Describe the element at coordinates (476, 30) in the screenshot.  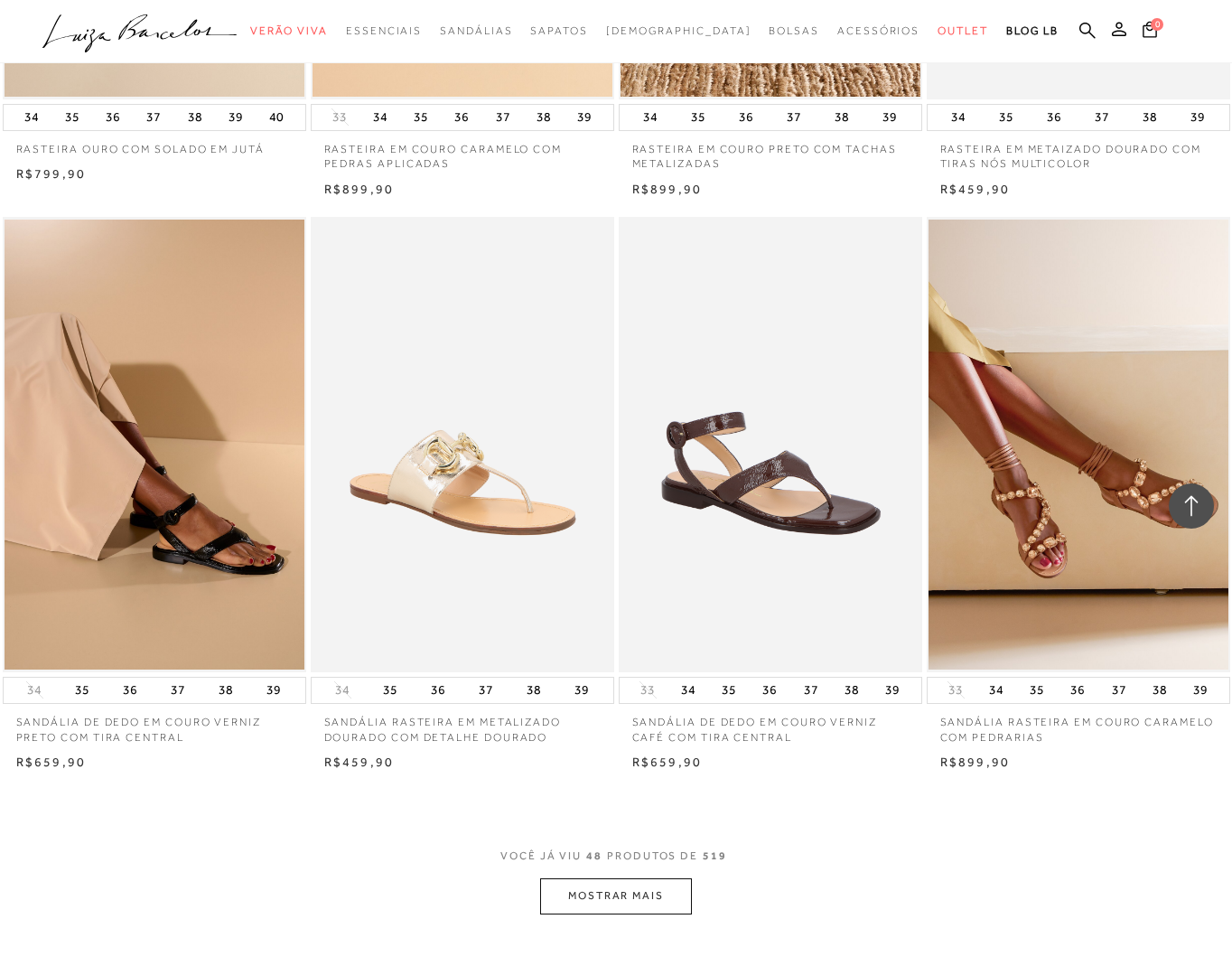
I see `span: Sandálias` at that location.